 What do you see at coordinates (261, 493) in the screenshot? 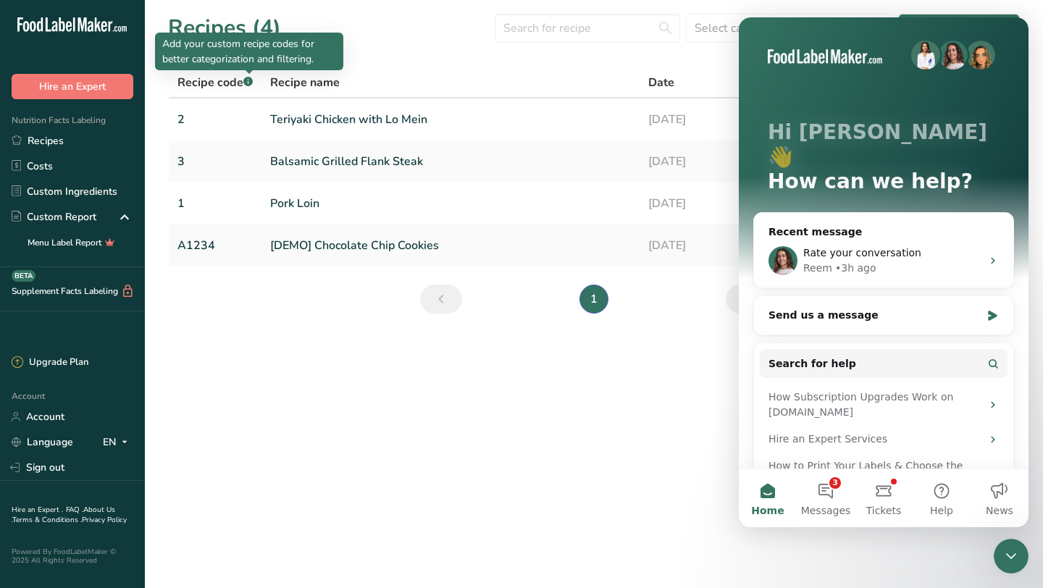
I see `span: News` at bounding box center [261, 493].